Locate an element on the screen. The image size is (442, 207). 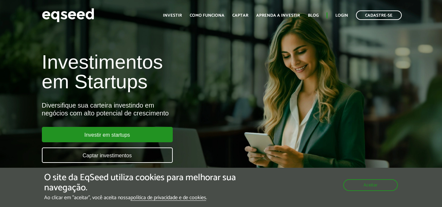
a: Blog is located at coordinates (313, 15).